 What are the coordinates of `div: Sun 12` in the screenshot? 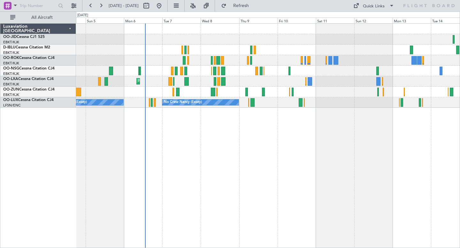 It's located at (373, 20).